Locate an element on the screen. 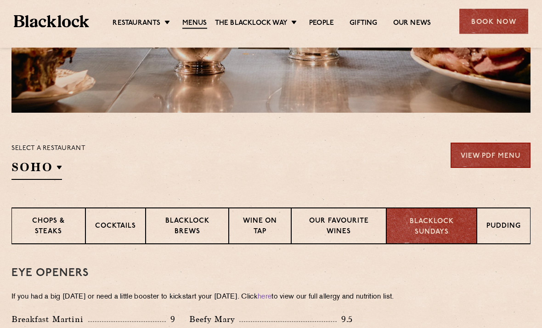 The height and width of the screenshot is (328, 542). p: 9 is located at coordinates (171, 320).